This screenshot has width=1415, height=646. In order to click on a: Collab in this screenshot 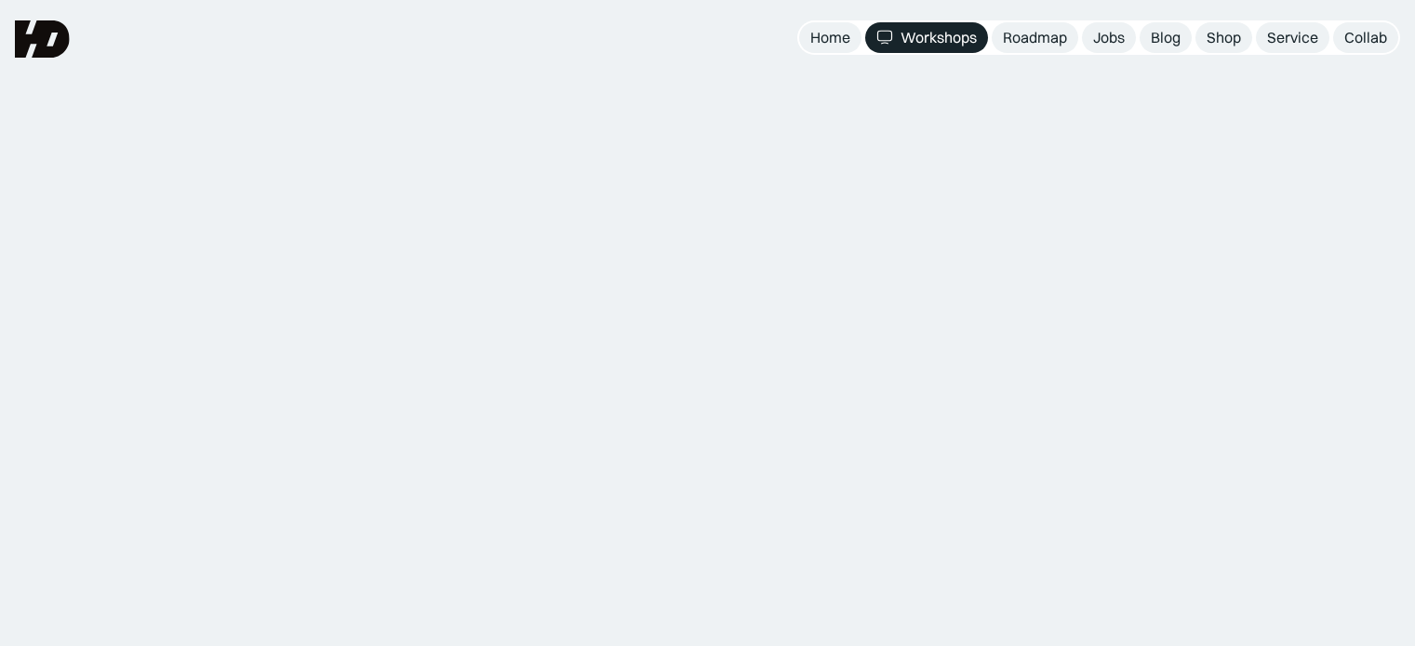, I will do `click(1365, 37)`.